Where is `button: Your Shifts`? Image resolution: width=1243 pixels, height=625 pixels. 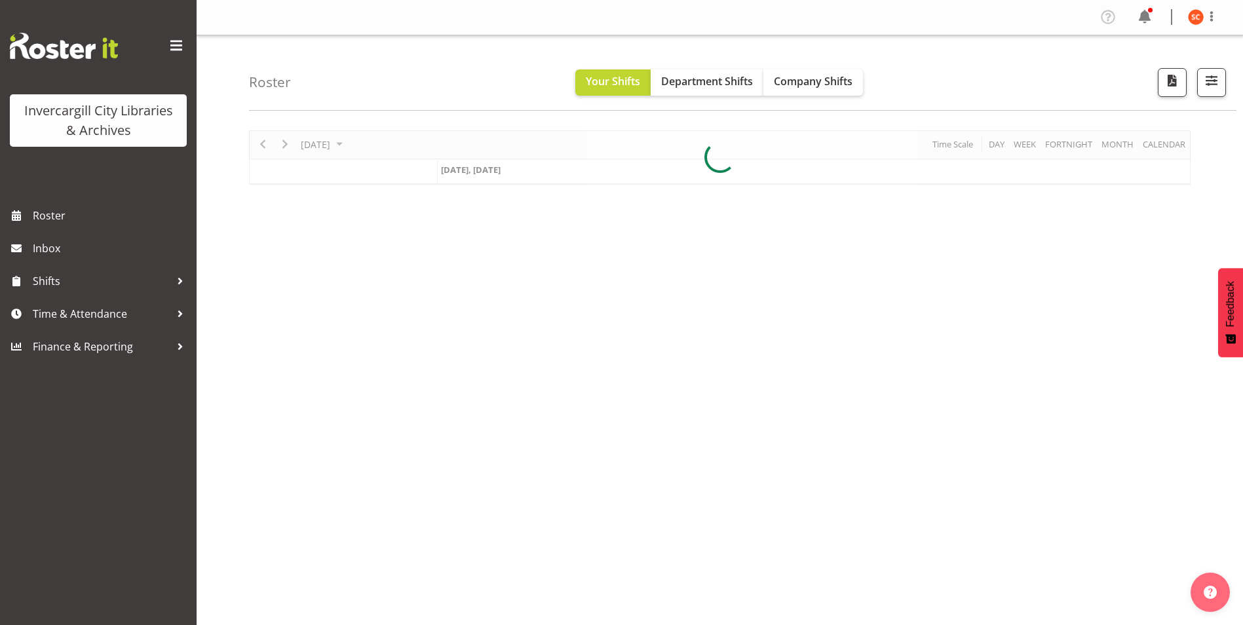 button: Your Shifts is located at coordinates (613, 83).